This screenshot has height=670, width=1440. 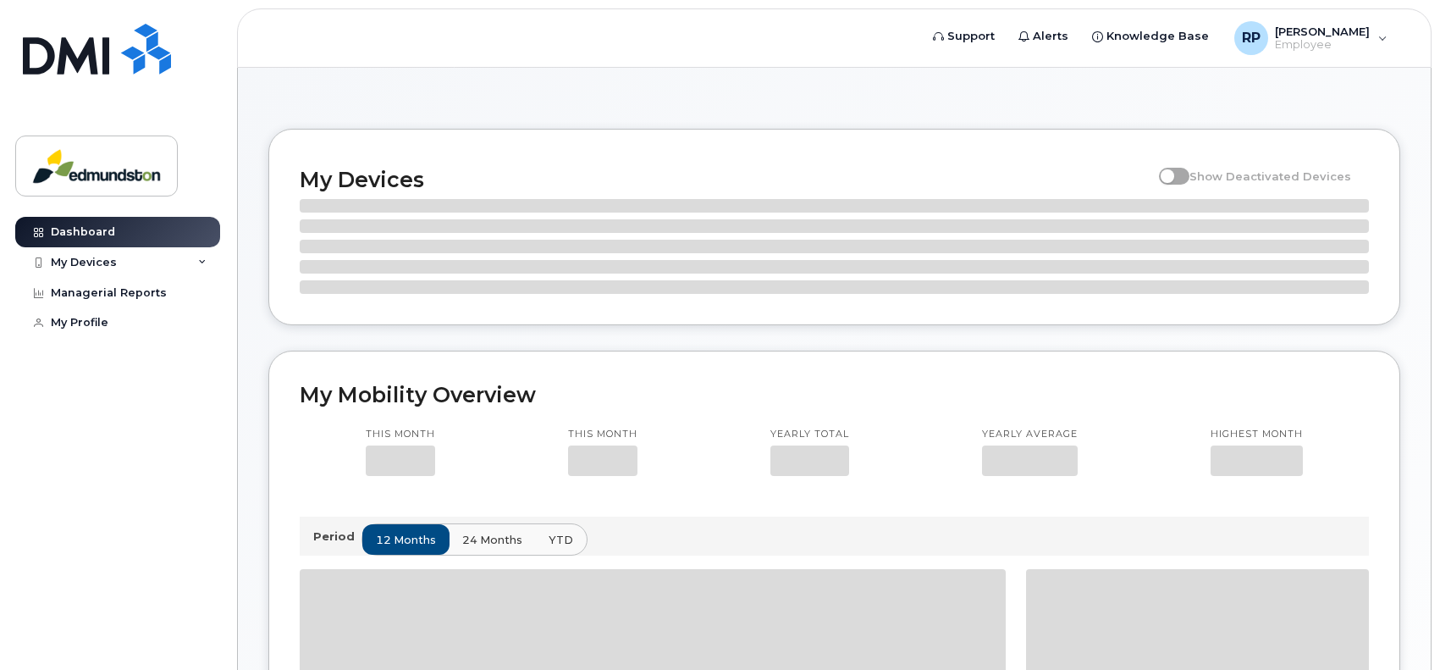 What do you see at coordinates (1270, 176) in the screenshot?
I see `span: Show Deactivated Devices` at bounding box center [1270, 176].